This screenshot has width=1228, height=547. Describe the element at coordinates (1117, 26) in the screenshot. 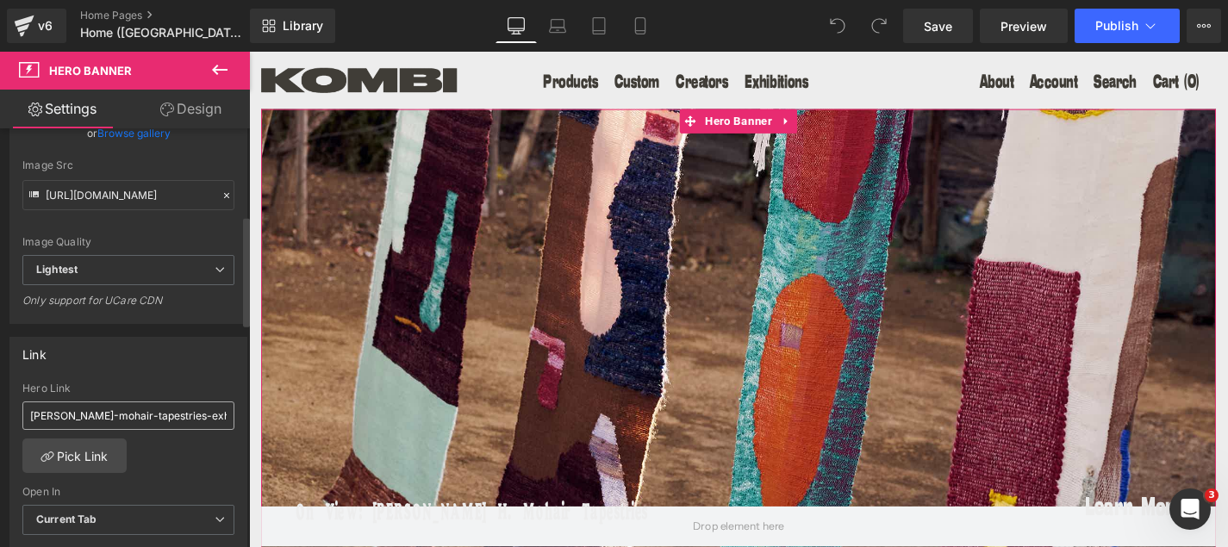

I see `span: Publish` at that location.